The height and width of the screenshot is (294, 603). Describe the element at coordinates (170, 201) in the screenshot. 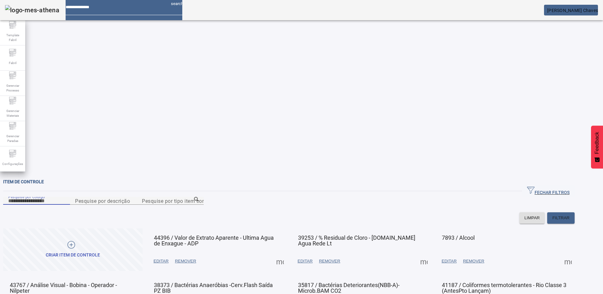

I see `input: Number` at that location.